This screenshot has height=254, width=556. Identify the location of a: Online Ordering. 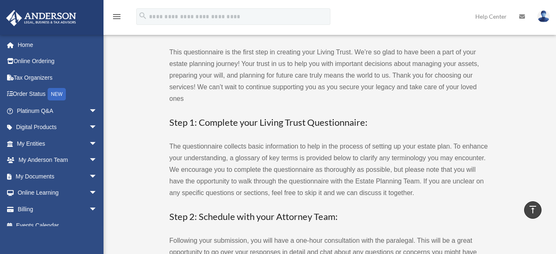
(58, 61).